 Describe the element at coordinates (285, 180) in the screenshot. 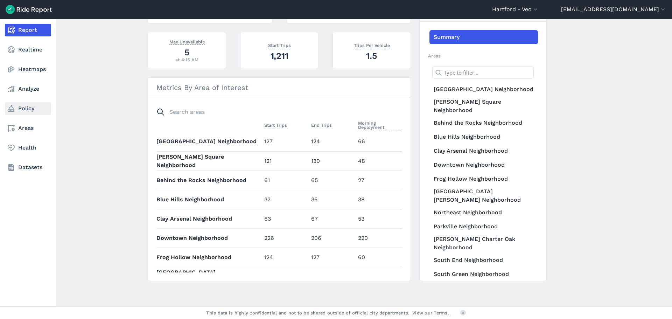

I see `td: 61` at that location.